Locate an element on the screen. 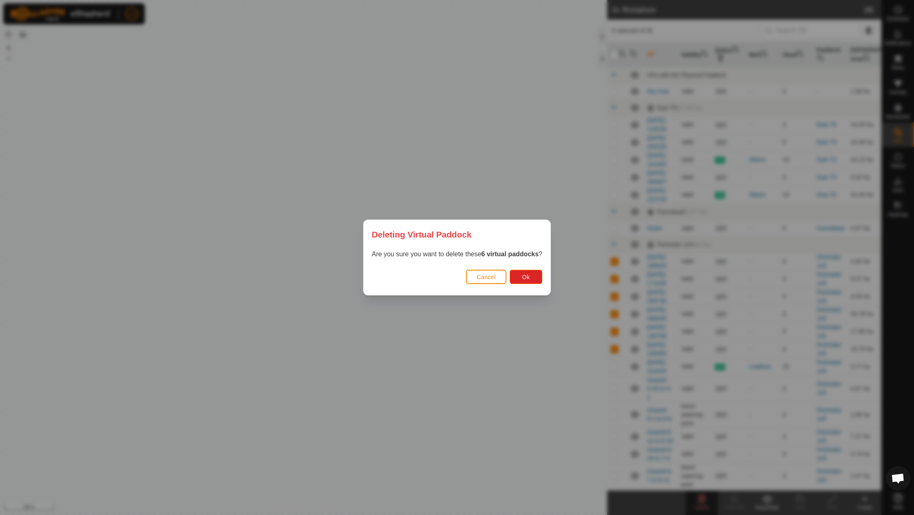 This screenshot has width=914, height=515. span: Cancel is located at coordinates (486, 277).